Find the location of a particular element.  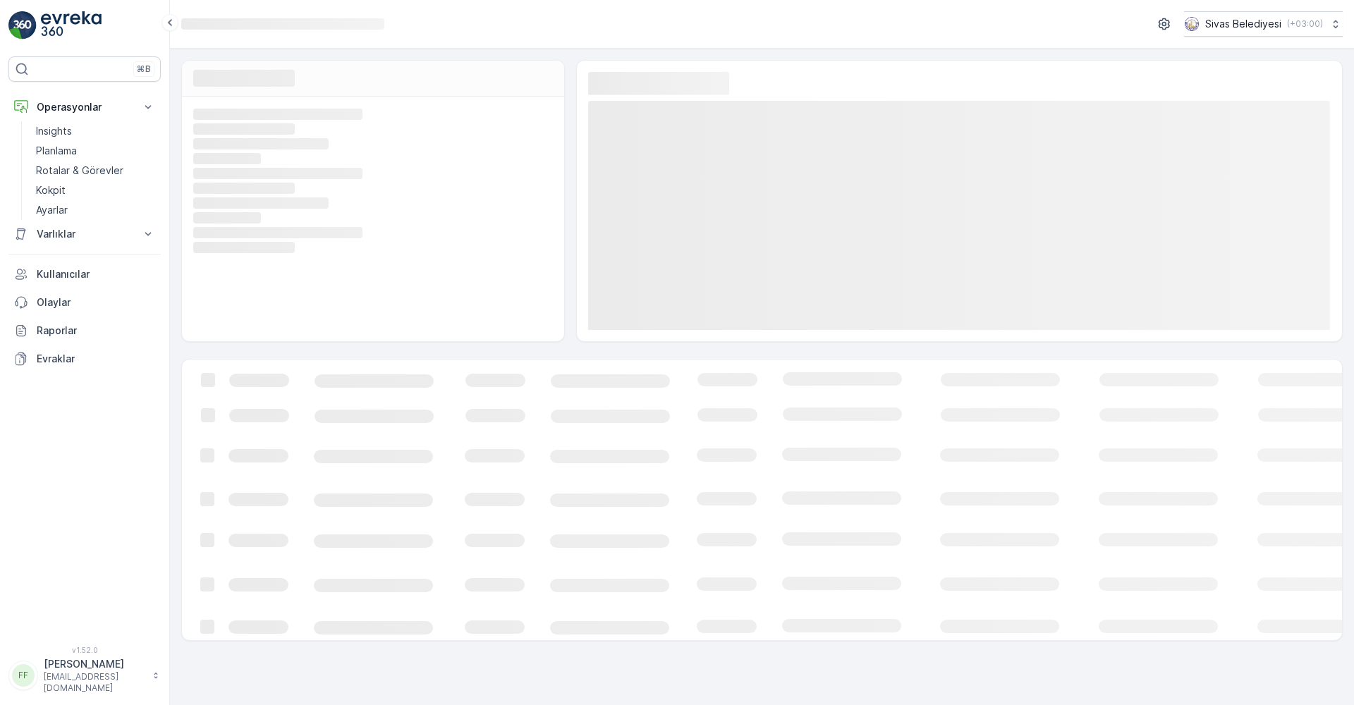

a: Planlama is located at coordinates (95, 151).